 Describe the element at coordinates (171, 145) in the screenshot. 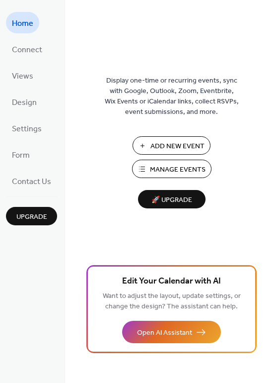

I see `button: Add New Event` at that location.